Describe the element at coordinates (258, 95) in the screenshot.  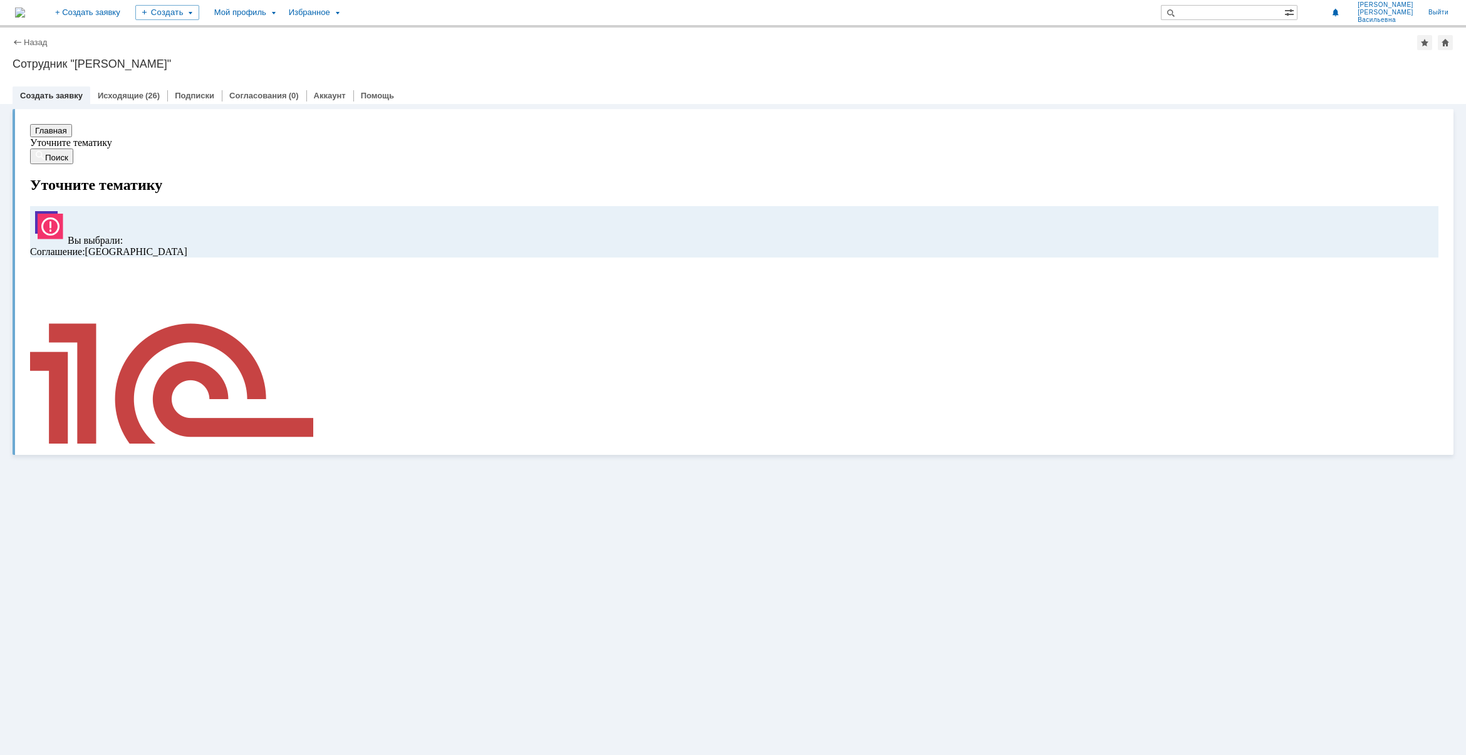
I see `a: Согласования` at that location.